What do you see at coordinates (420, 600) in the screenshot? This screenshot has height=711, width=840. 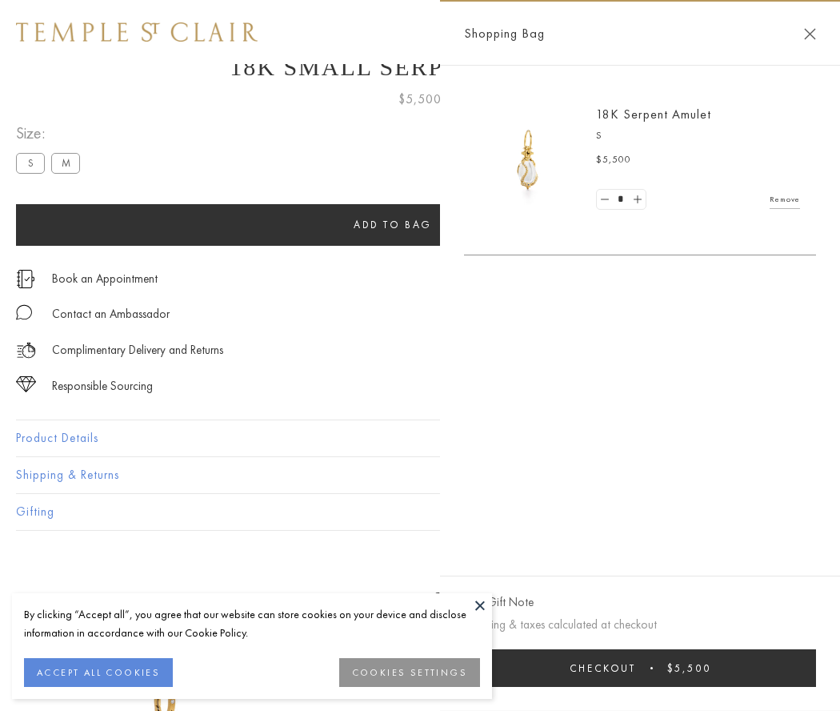 I see `h3: You May Also Like` at bounding box center [420, 600].